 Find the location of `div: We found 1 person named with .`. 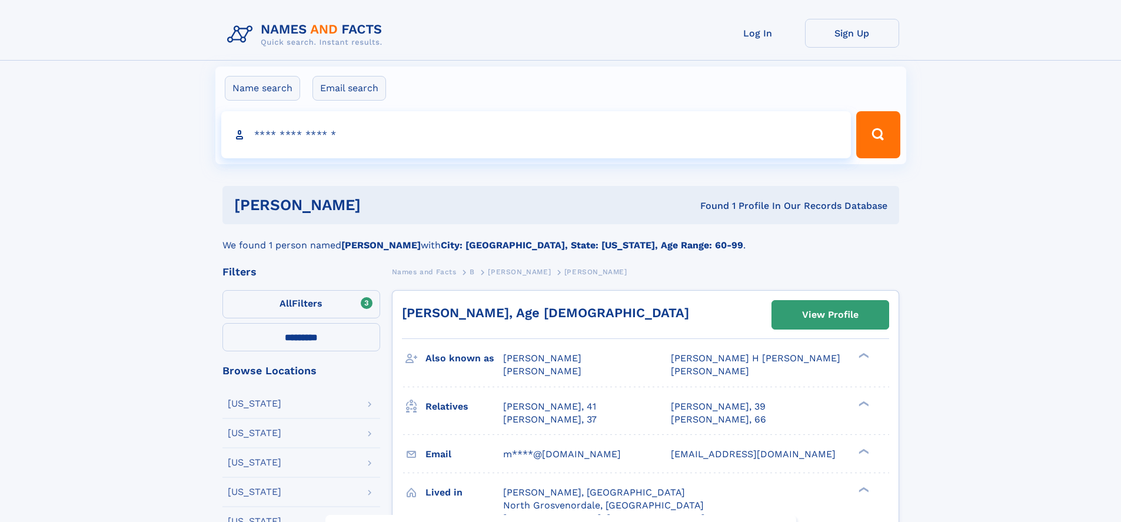

div: We found 1 person named with . is located at coordinates (561, 238).